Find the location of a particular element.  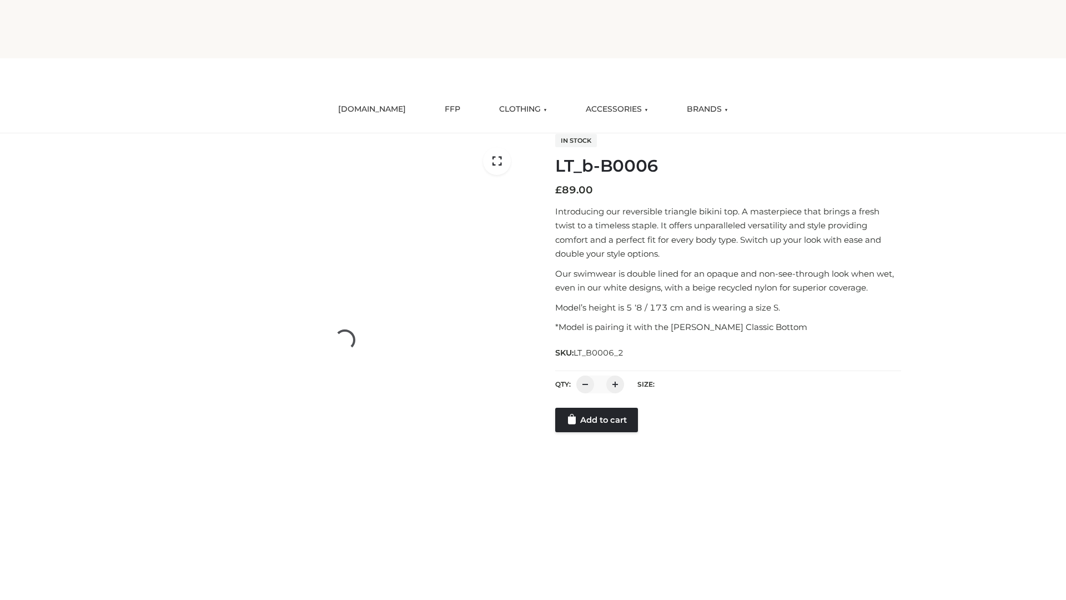

a: Add to cart is located at coordinates (596, 420).